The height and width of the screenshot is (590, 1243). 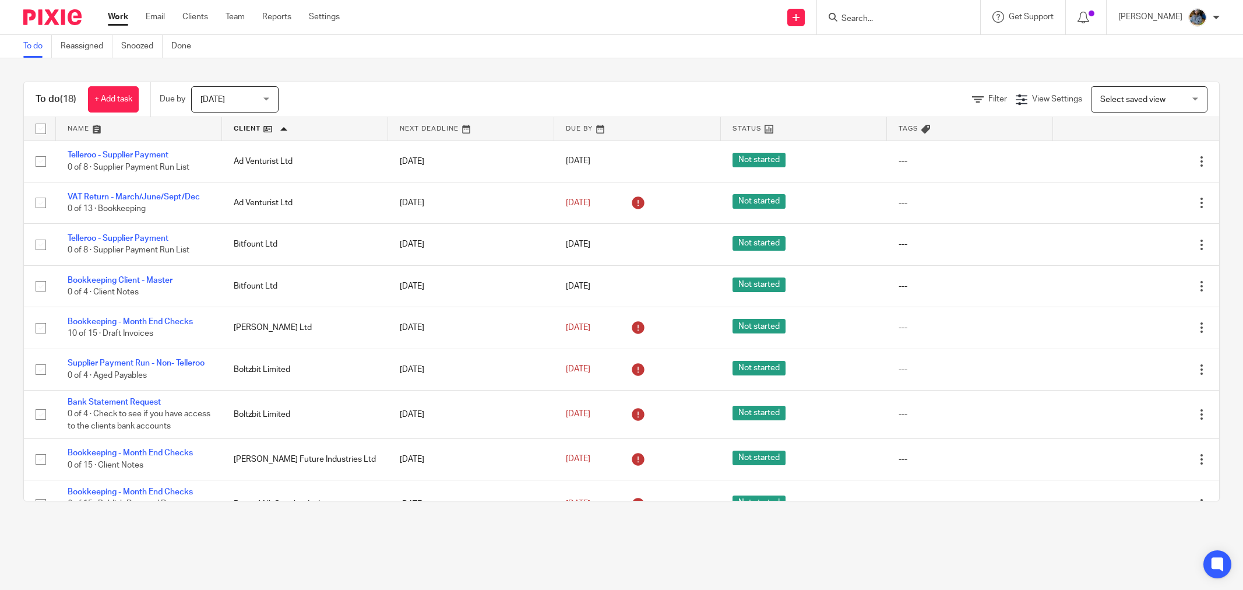 What do you see at coordinates (142, 46) in the screenshot?
I see `a: Snoozed` at bounding box center [142, 46].